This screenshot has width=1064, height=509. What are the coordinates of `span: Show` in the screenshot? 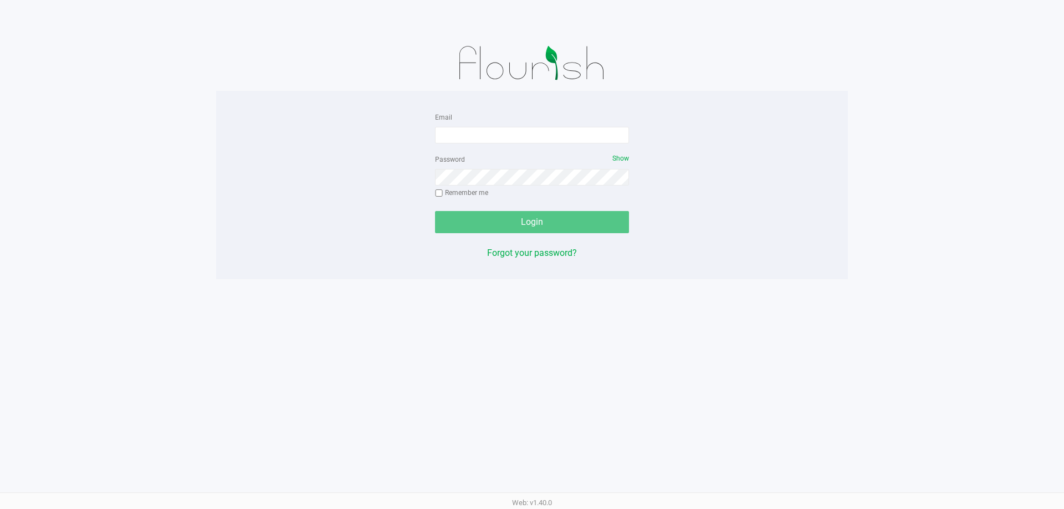 It's located at (620, 158).